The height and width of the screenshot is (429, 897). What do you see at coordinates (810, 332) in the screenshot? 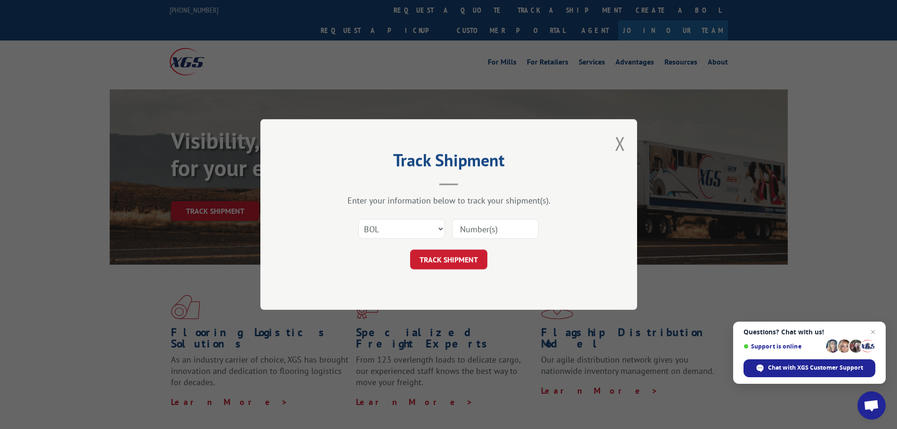
I see `span: Questions? Chat with us!` at bounding box center [810, 332].